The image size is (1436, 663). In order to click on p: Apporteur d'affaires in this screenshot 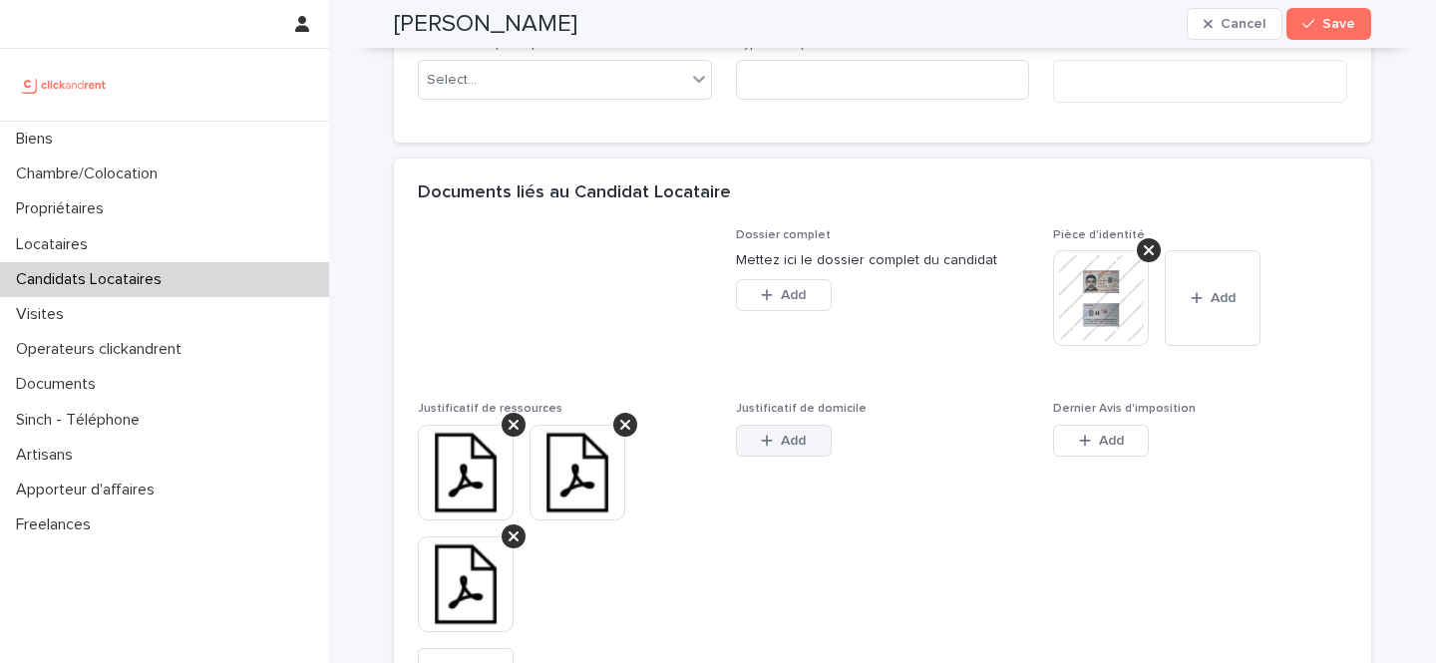, I will do `click(89, 490)`.